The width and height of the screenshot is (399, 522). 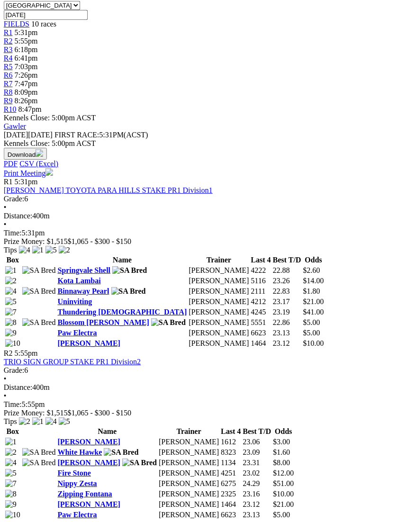 What do you see at coordinates (257, 494) in the screenshot?
I see `td: 23.16` at bounding box center [257, 494].